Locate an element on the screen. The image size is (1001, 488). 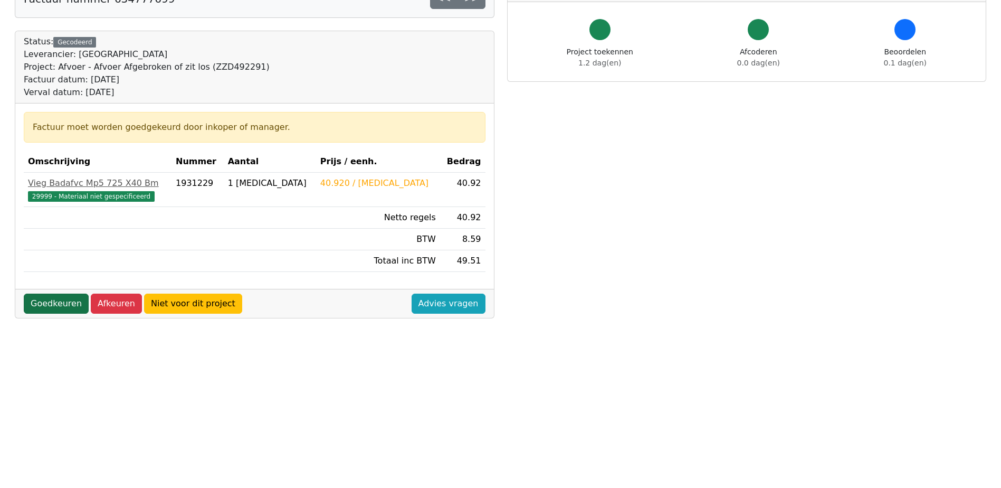
th: Nummer is located at coordinates (197, 162).